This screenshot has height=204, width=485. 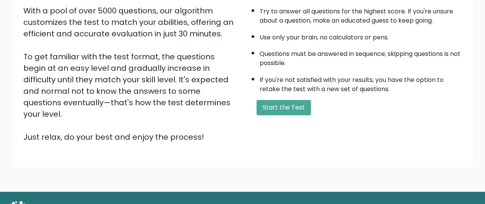 I want to click on li: Questions must be answered in sequence; skipping questions is not possible., so click(x=361, y=57).